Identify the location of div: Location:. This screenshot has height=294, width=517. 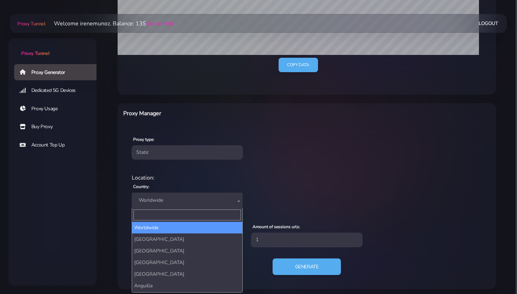
(307, 178).